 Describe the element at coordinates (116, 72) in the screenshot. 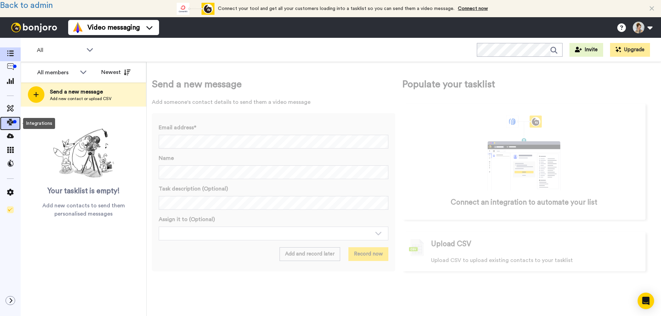

I see `button: Newest` at that location.